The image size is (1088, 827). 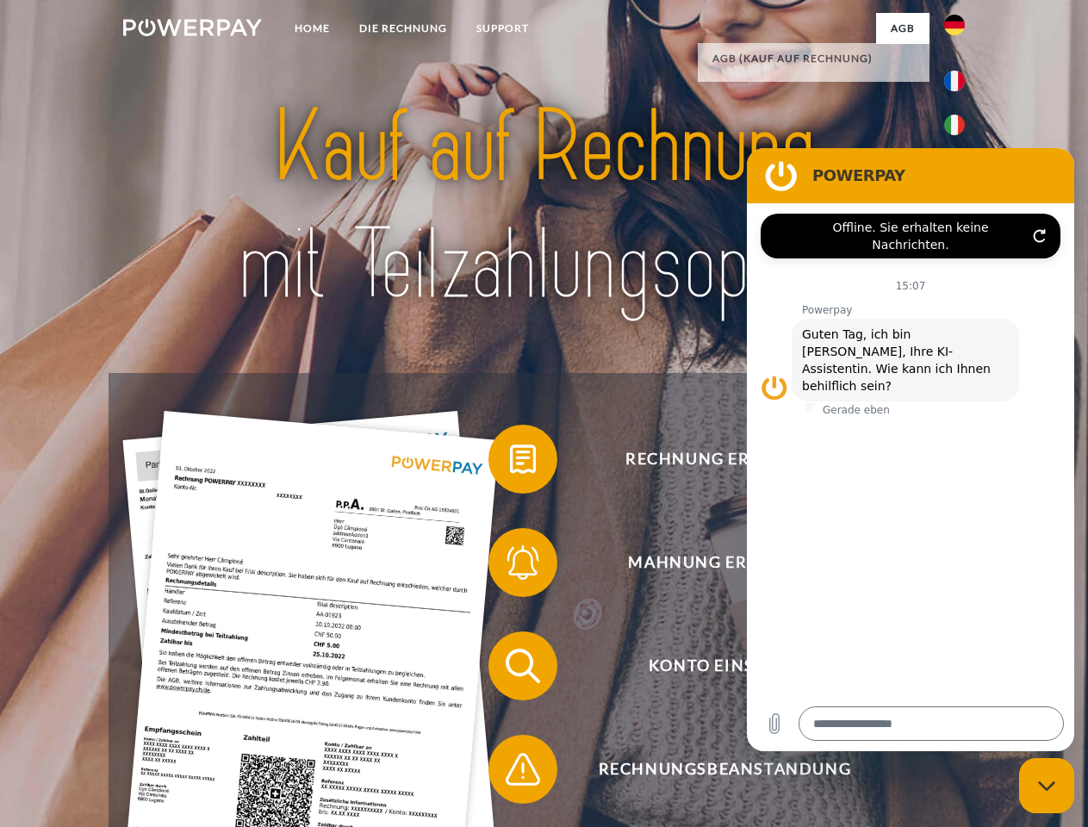 I want to click on img: qb_bill.svg, so click(x=523, y=459).